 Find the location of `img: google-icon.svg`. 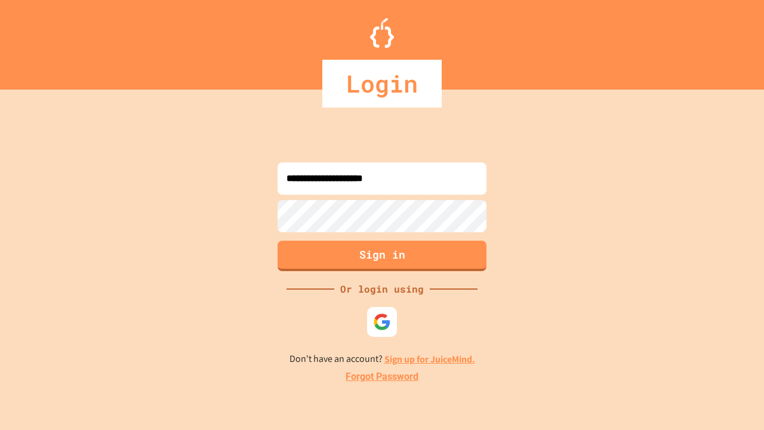

img: google-icon.svg is located at coordinates (382, 322).